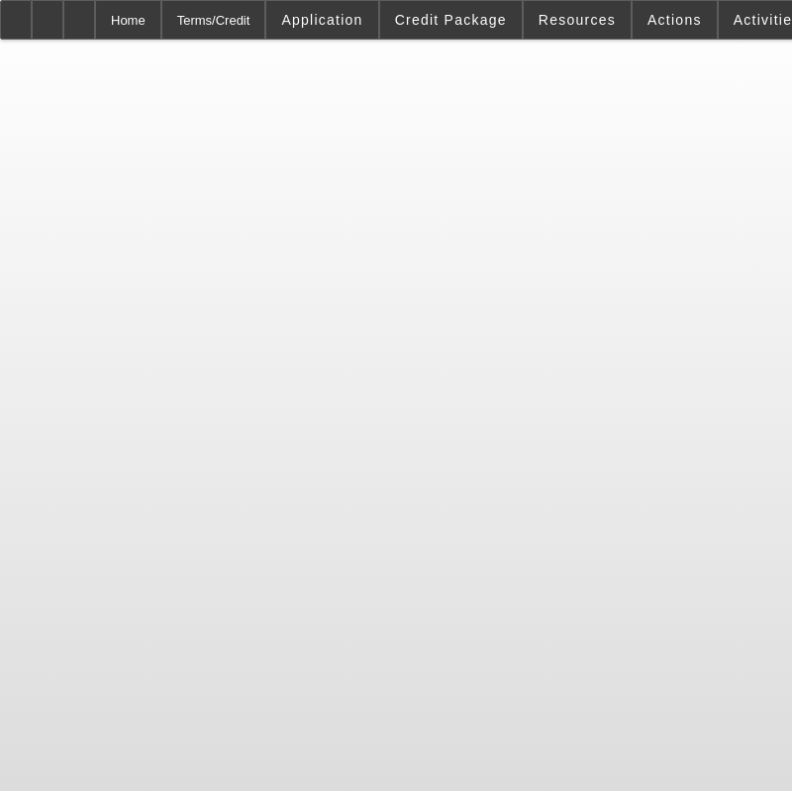 This screenshot has height=791, width=792. What do you see at coordinates (322, 20) in the screenshot?
I see `button: Application` at bounding box center [322, 20].